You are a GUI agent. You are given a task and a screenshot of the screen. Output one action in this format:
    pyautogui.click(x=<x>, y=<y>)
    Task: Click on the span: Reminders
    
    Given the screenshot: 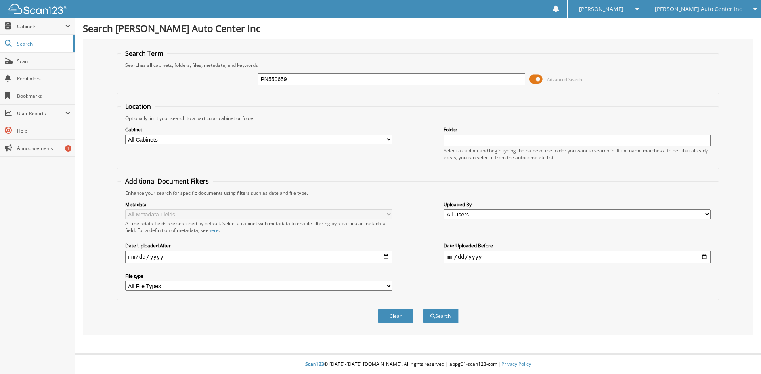 What is the action you would take?
    pyautogui.click(x=44, y=78)
    